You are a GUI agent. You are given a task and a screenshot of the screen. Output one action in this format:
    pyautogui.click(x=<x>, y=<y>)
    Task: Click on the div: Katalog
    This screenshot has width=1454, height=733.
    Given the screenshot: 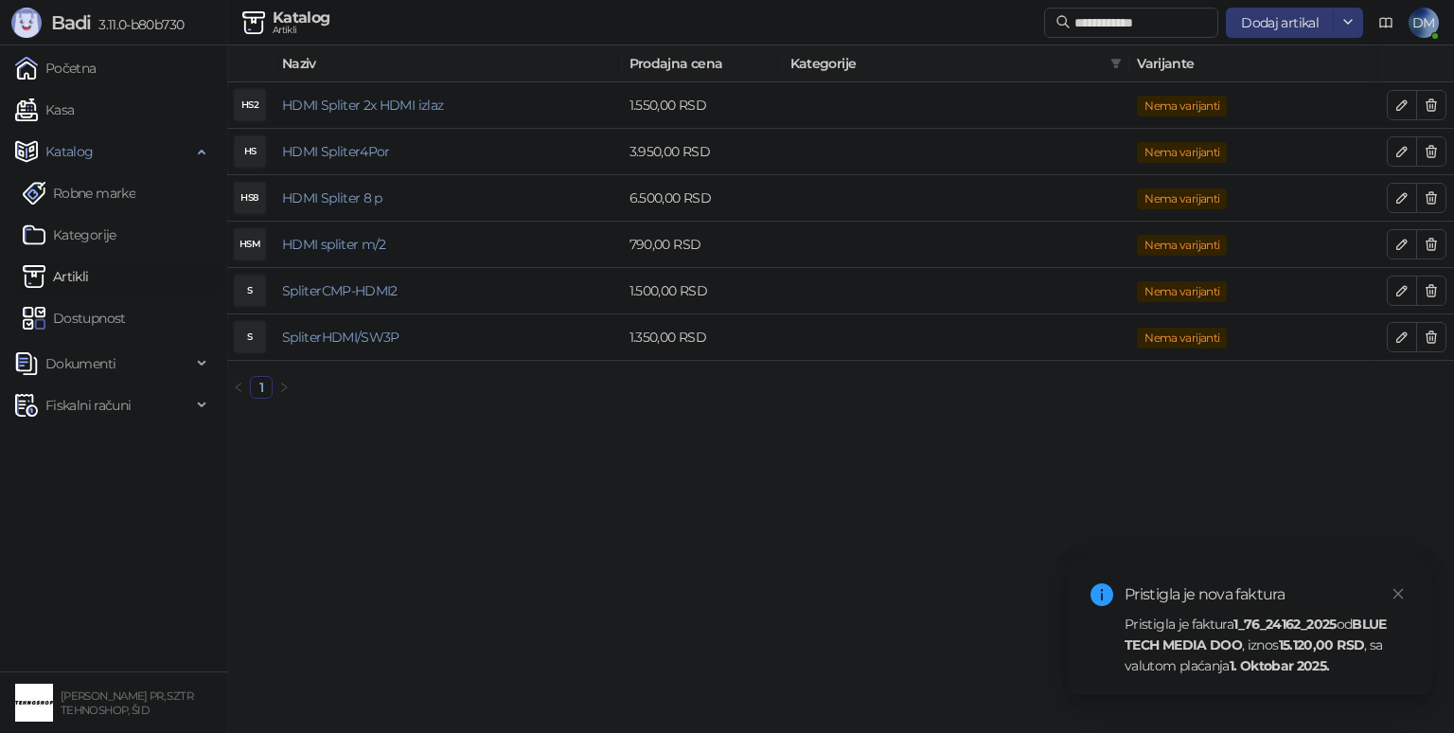 What is the action you would take?
    pyautogui.click(x=301, y=18)
    